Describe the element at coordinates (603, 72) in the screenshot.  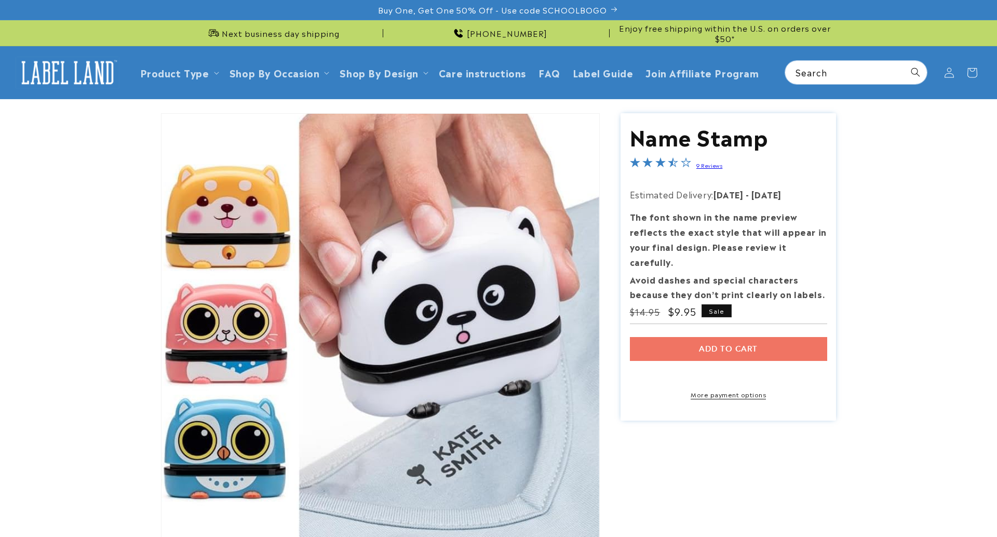
I see `a: Label Guide` at that location.